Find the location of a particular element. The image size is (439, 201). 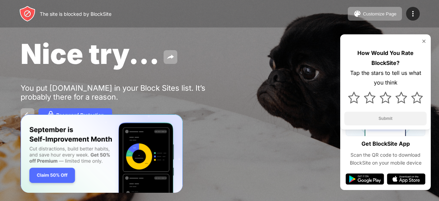

img: app-store.svg is located at coordinates (406, 179).